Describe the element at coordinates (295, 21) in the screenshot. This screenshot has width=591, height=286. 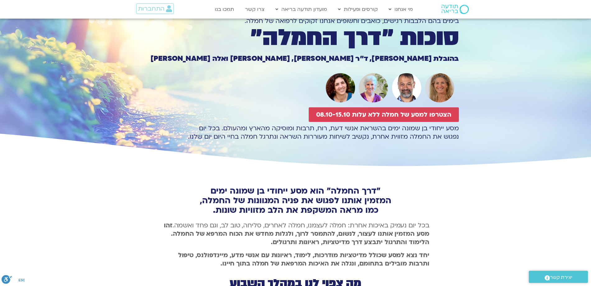
I see `h1: בימים בהם הלבבות רגישים, כואבים וחשופים אנחנו זקוקים לרפואה של חמלה.` at that location.